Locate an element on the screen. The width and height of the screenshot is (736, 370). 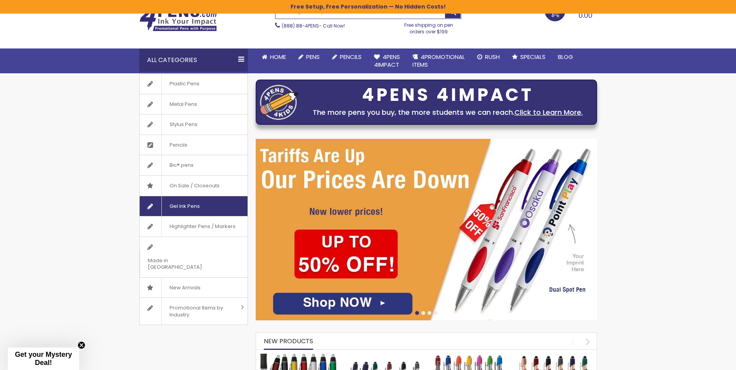
img: 4Pens Custom Pens and Promotional Products is located at coordinates (178, 19).